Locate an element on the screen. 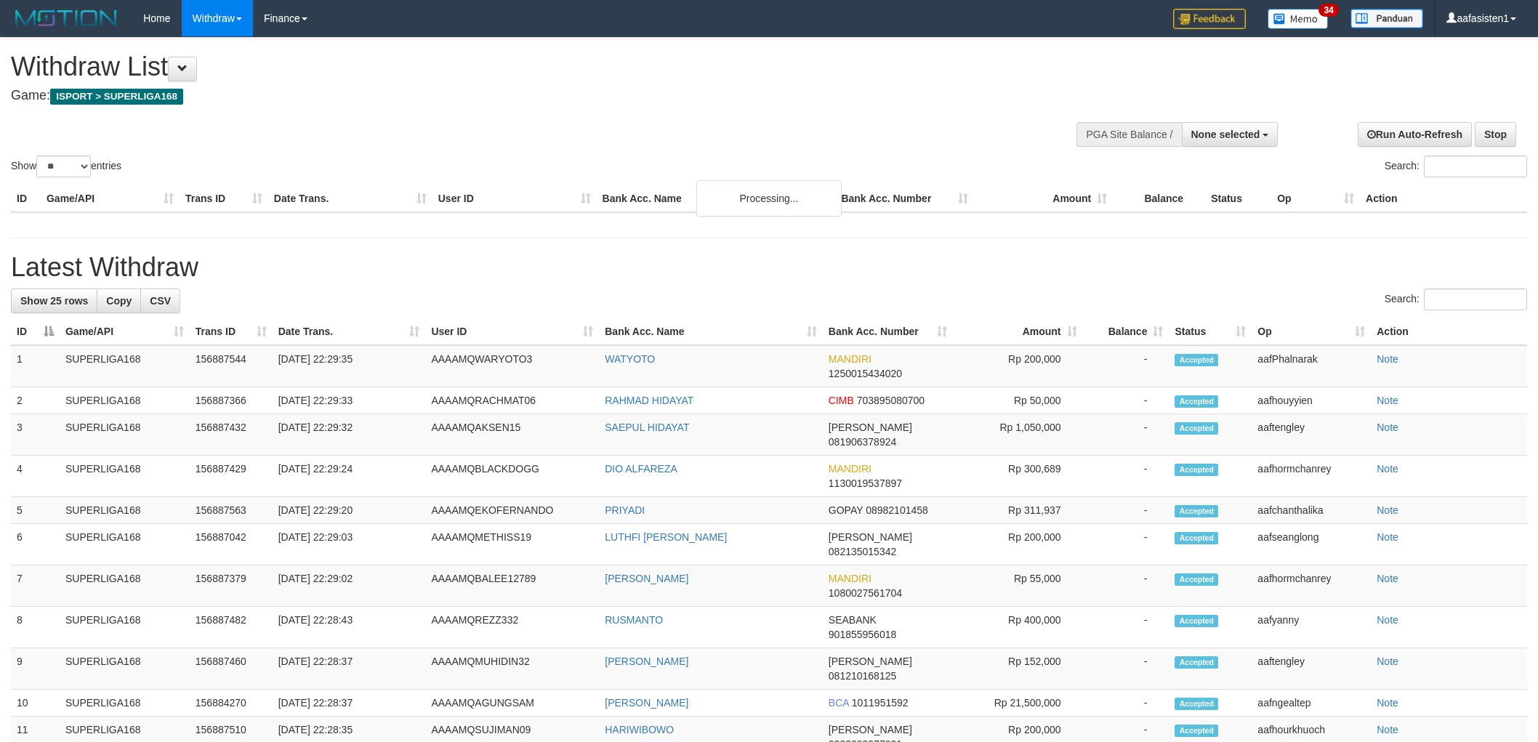 This screenshot has height=742, width=1538. td: aafngealtep is located at coordinates (1311, 703).